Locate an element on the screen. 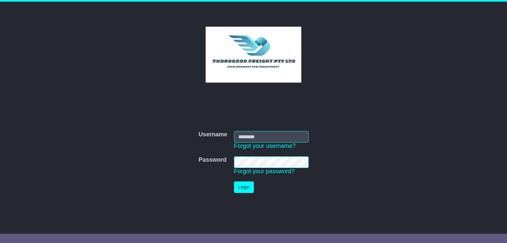  label: Username is located at coordinates (212, 135).